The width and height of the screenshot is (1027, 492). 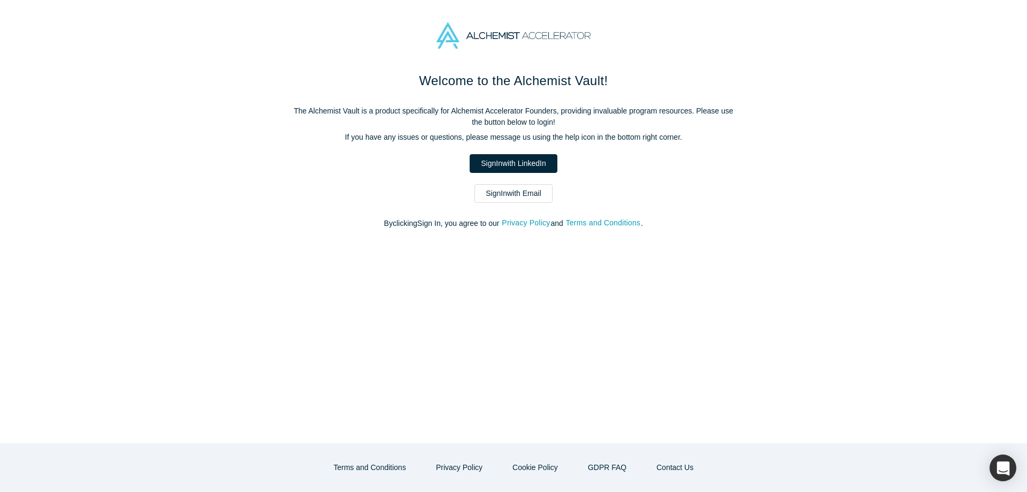 I want to click on a: SignInwith Email, so click(x=514, y=193).